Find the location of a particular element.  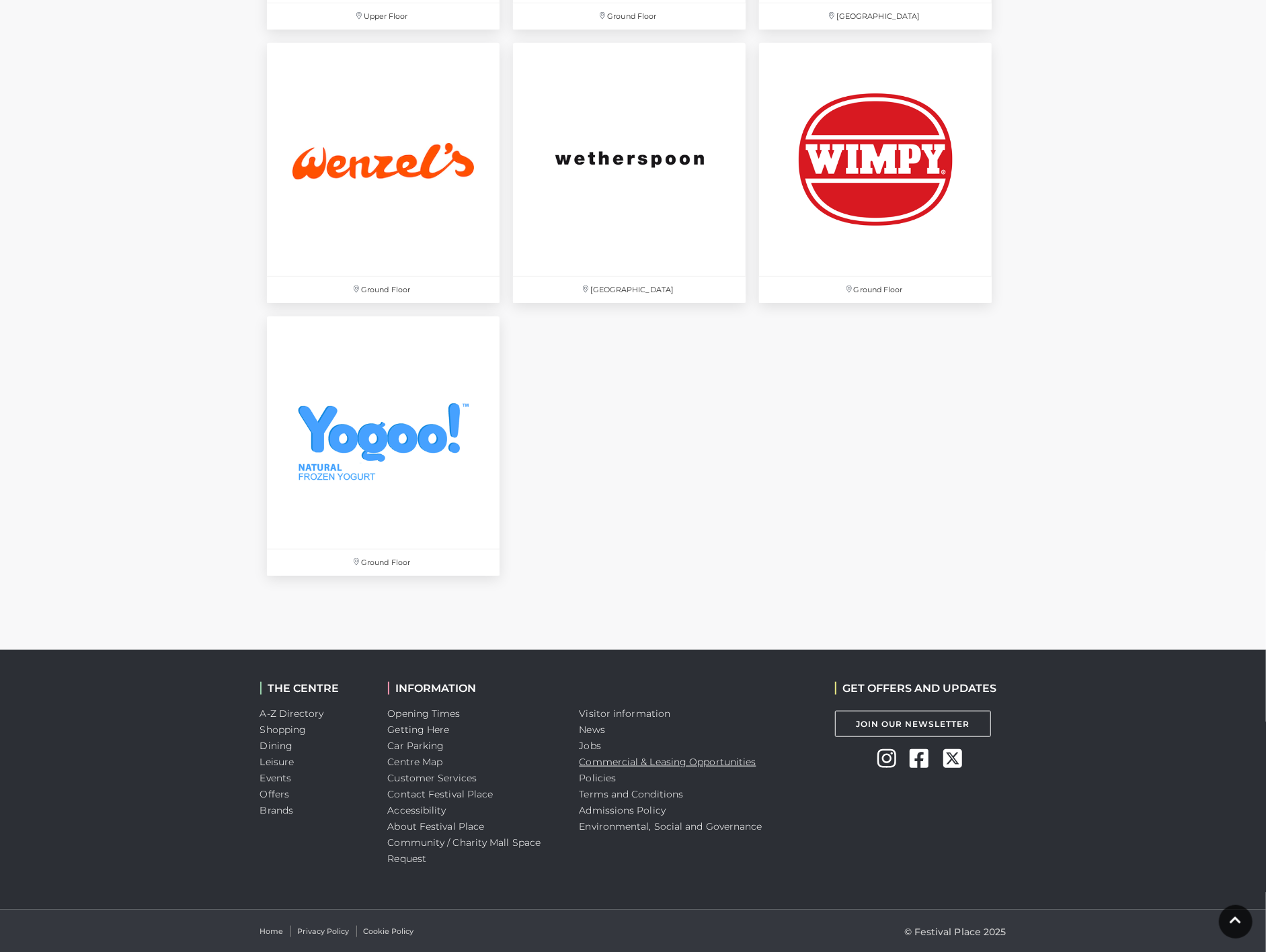

a: Opening Times is located at coordinates (424, 714).